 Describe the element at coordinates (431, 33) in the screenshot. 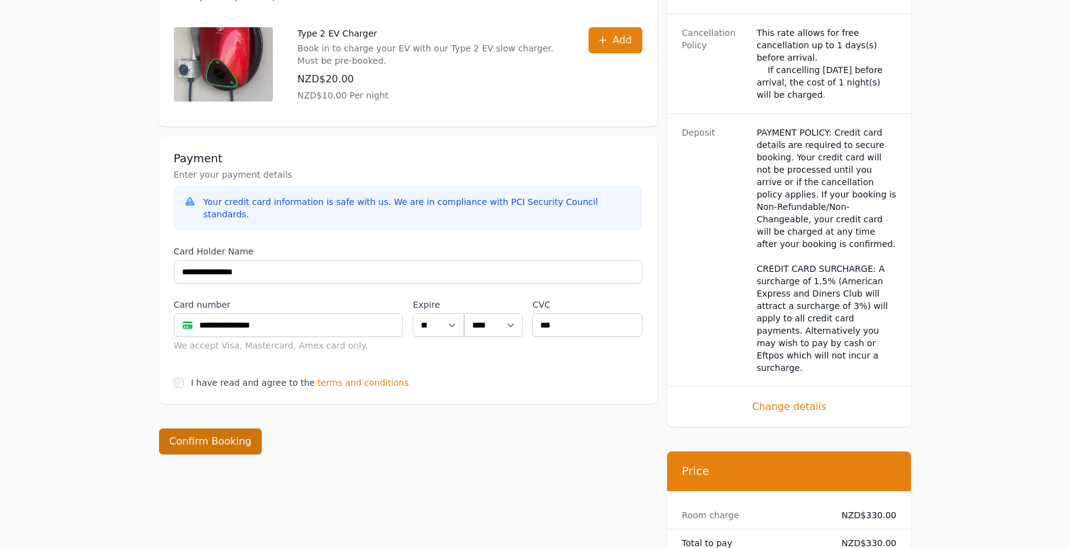

I see `p: Type 2 EV Charger` at that location.